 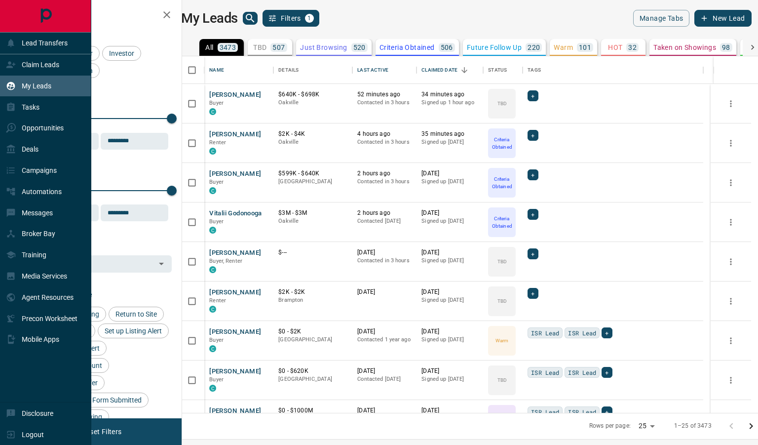 I want to click on button: Vitalii Godonooga, so click(x=235, y=213).